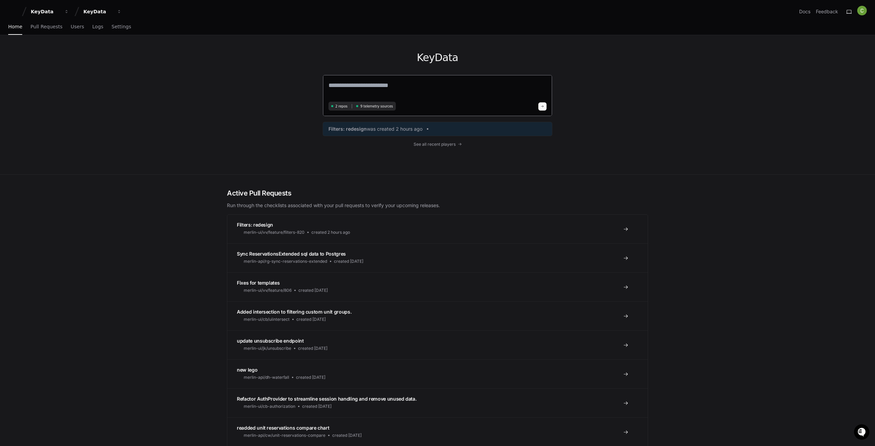 Image resolution: width=875 pixels, height=446 pixels. Describe the element at coordinates (283, 428) in the screenshot. I see `span: readded unit reservations compare chart` at that location.